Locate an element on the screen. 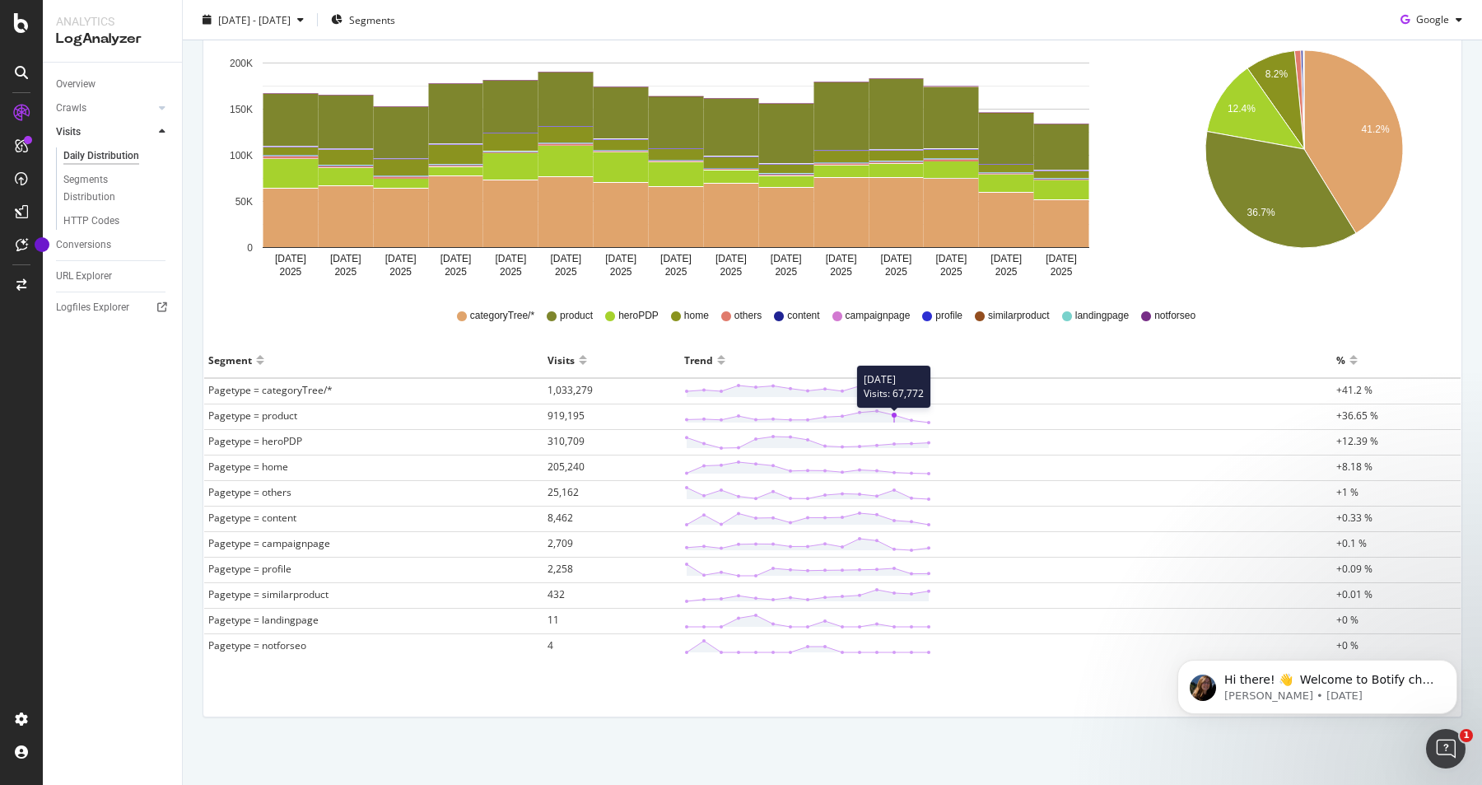  div: Crawls is located at coordinates (71, 108).